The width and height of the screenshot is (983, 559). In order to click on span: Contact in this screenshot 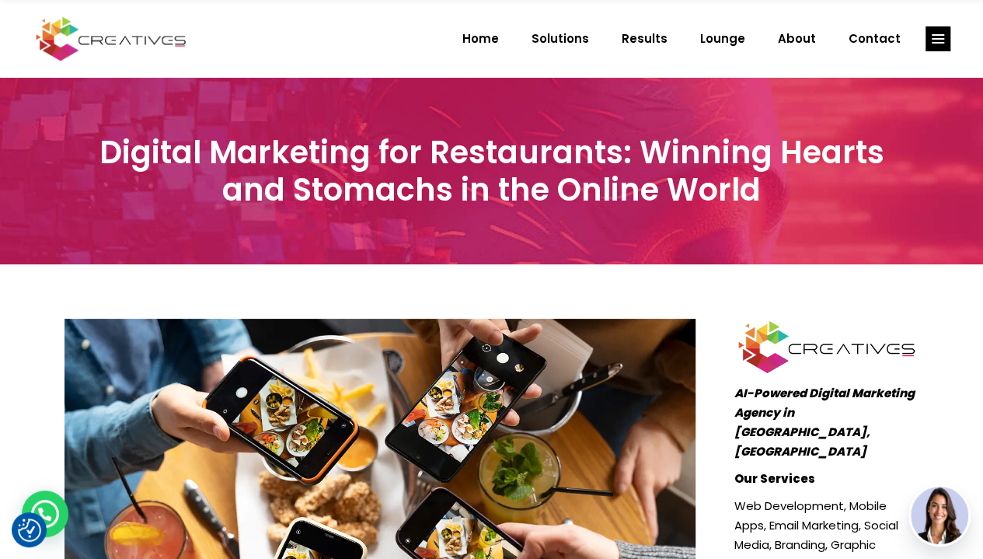, I will do `click(875, 39)`.